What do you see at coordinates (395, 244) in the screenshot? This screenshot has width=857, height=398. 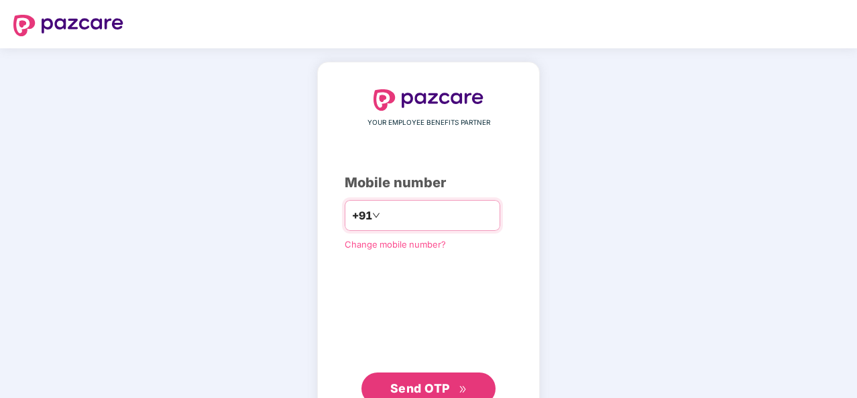 I see `a: Change mobile number?` at bounding box center [395, 244].